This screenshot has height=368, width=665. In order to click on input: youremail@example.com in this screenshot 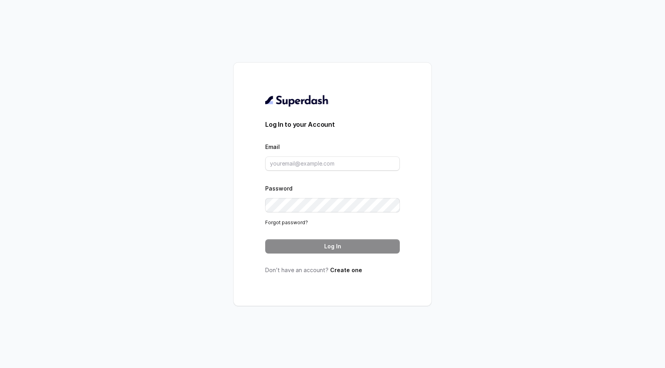, I will do `click(333, 164)`.